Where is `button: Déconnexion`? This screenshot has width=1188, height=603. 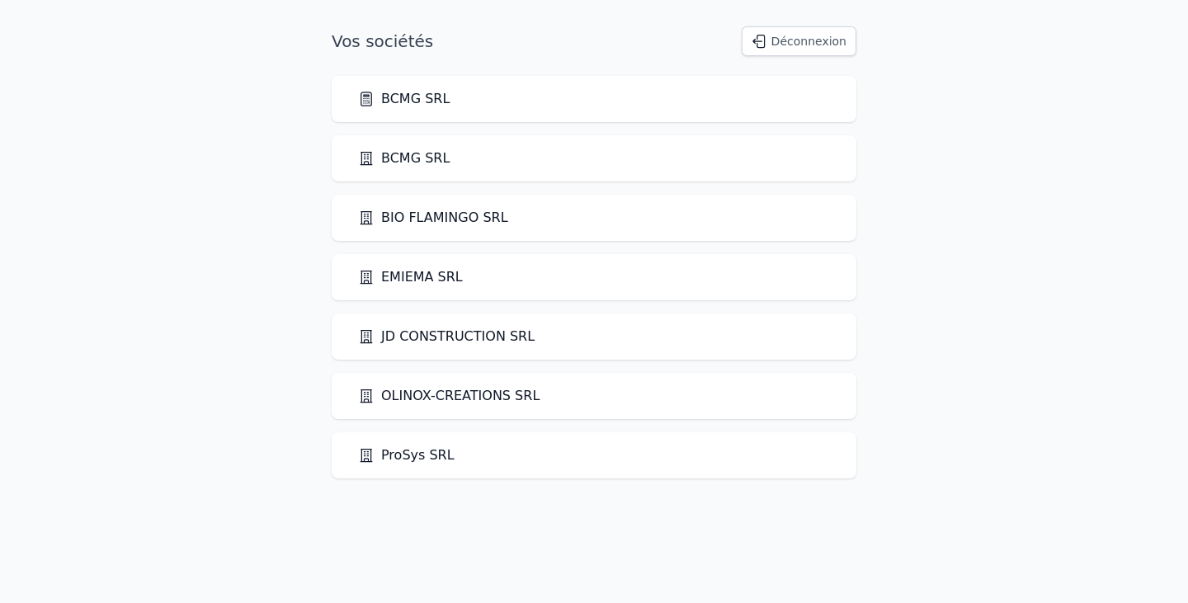 button: Déconnexion is located at coordinates (798, 41).